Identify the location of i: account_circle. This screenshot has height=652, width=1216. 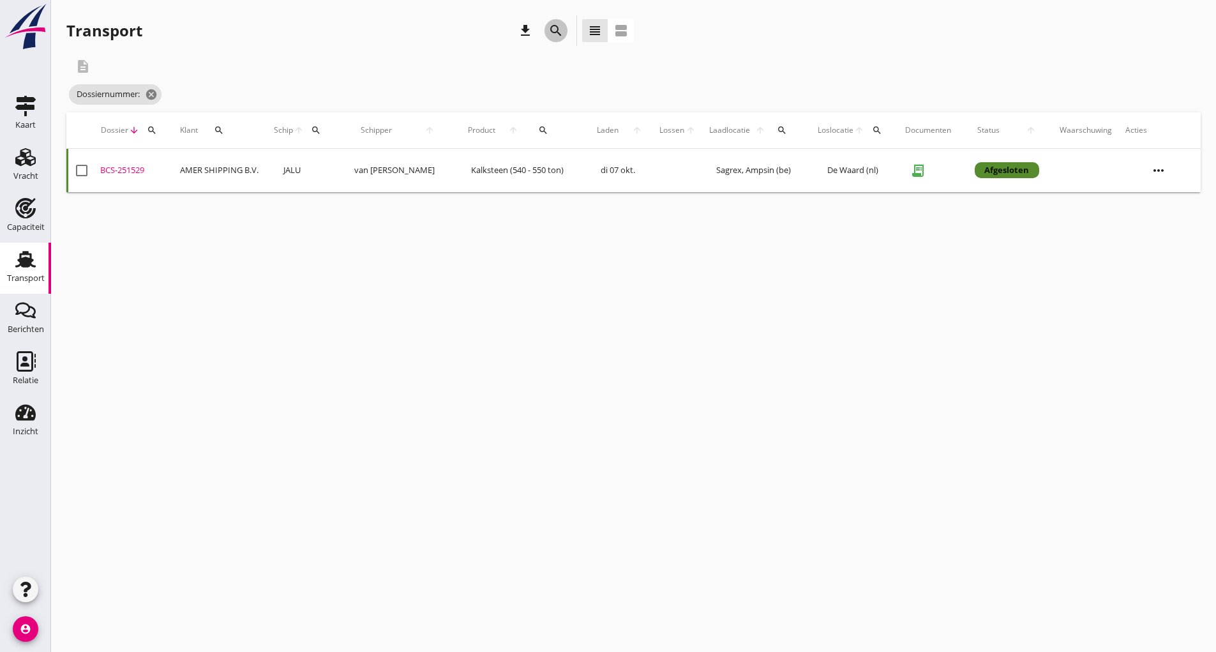
(26, 629).